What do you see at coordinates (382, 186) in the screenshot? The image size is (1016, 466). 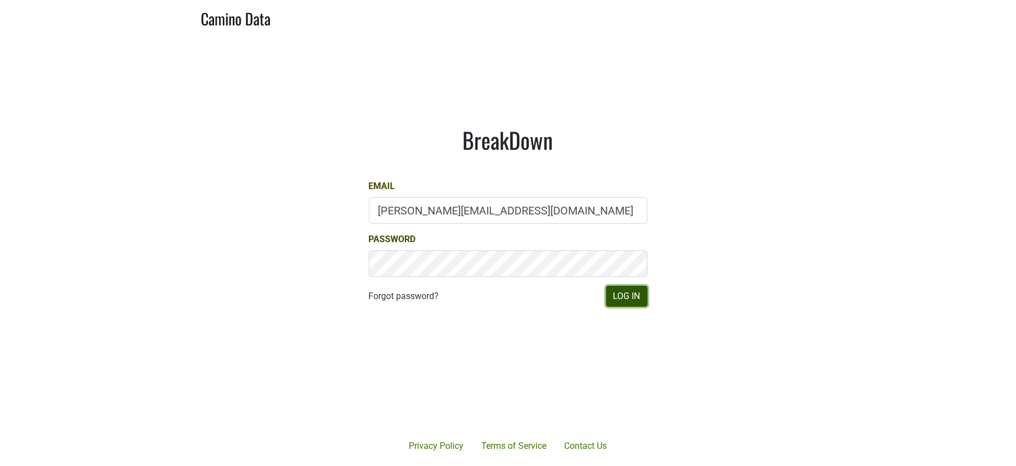 I see `label: Email` at bounding box center [382, 186].